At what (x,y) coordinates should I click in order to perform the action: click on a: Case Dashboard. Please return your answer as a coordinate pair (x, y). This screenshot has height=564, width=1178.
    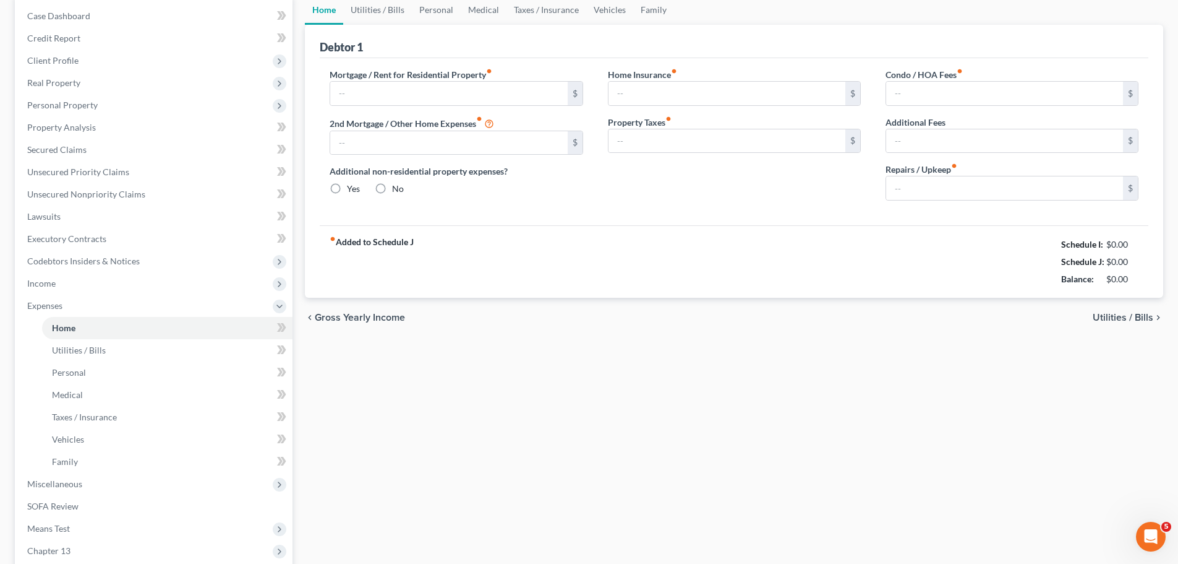
    Looking at the image, I should click on (155, 16).